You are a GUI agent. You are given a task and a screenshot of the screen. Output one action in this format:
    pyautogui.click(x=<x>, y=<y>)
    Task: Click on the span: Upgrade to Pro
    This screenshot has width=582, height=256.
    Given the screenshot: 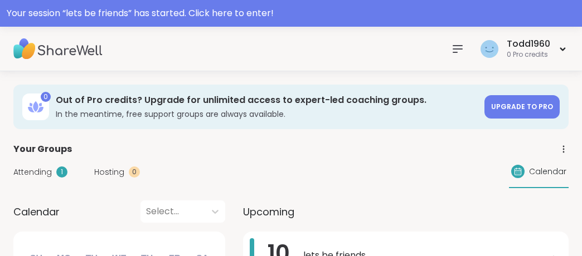 What is the action you would take?
    pyautogui.click(x=522, y=106)
    